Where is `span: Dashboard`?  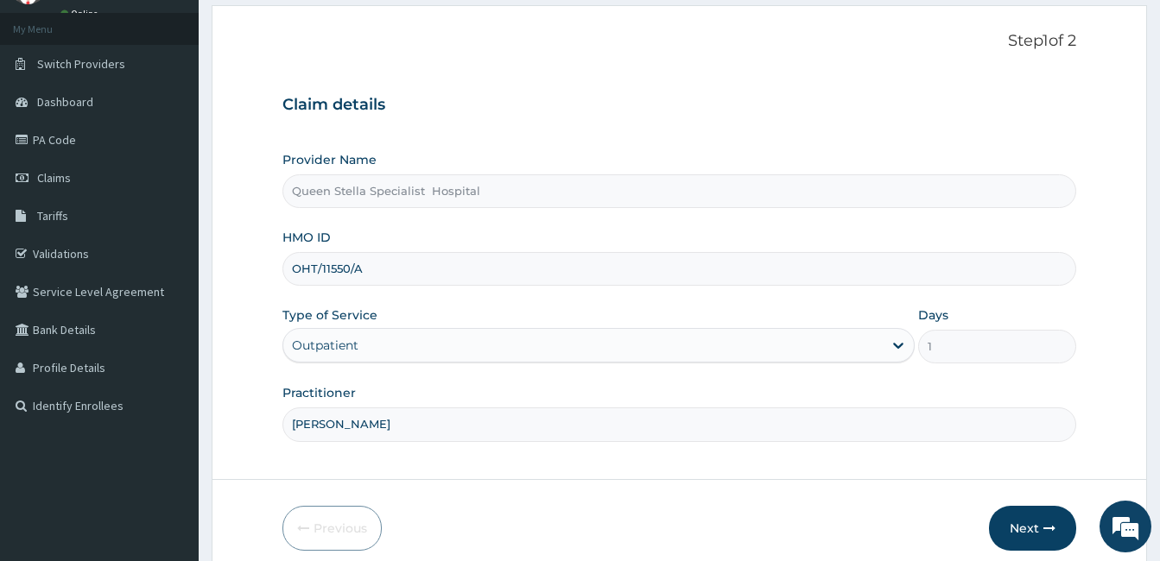
span: Dashboard is located at coordinates (65, 102).